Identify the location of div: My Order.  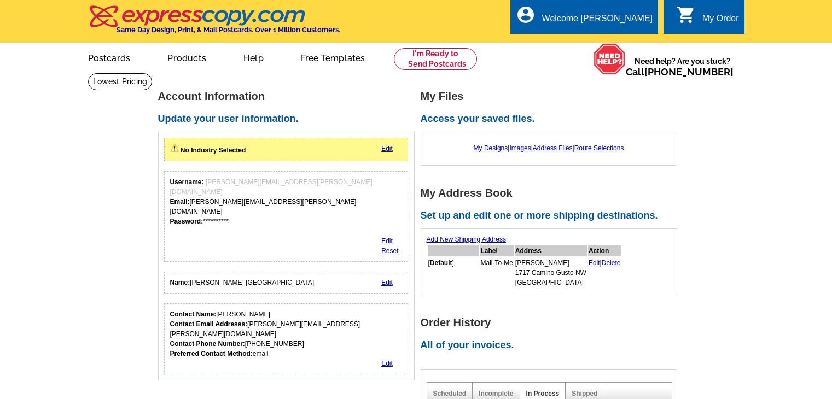
(721, 21).